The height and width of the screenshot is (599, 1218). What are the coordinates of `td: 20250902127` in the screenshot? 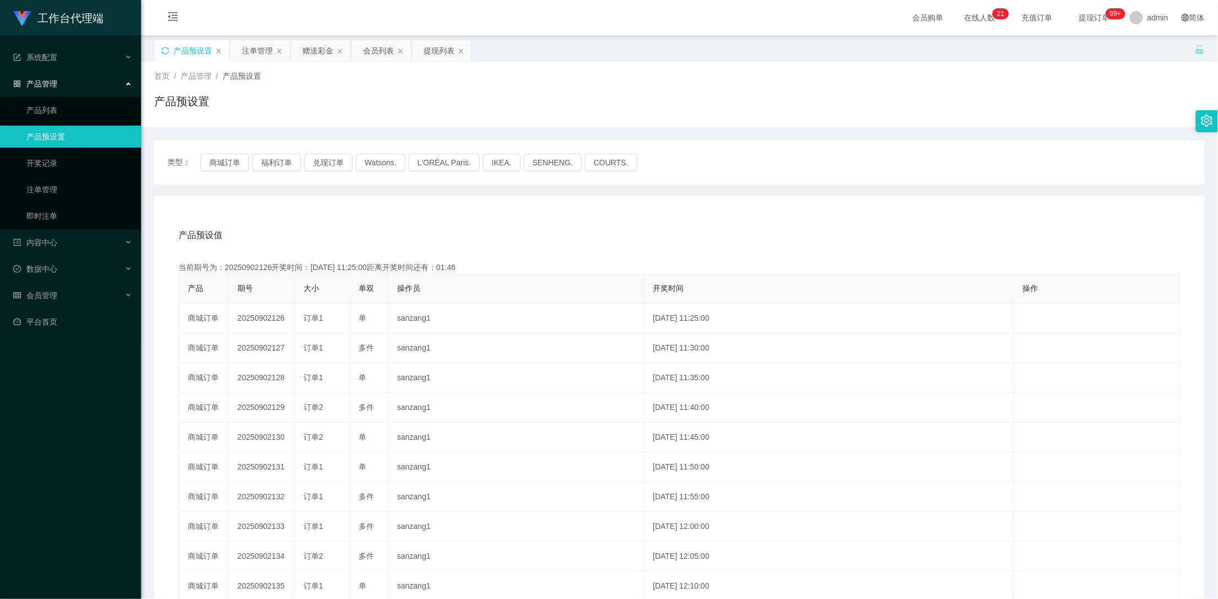 It's located at (262, 348).